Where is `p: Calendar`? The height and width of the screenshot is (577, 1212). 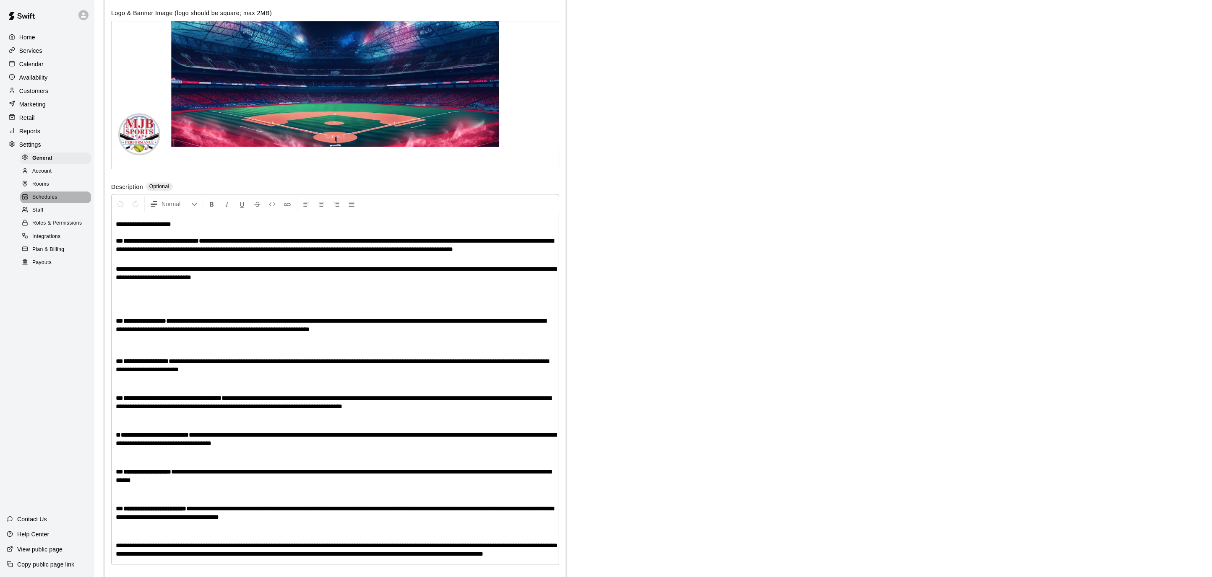
p: Calendar is located at coordinates (31, 64).